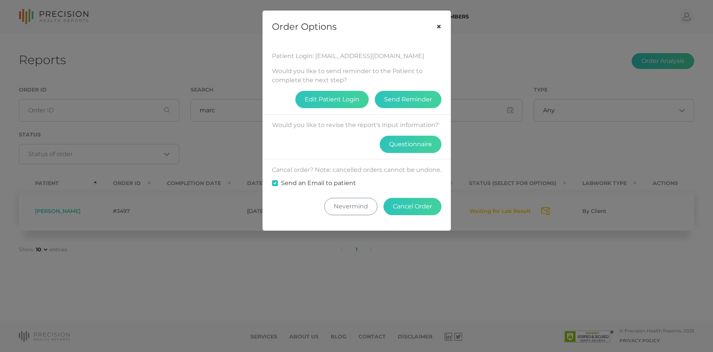 Image resolution: width=713 pixels, height=352 pixels. What do you see at coordinates (318, 183) in the screenshot?
I see `label: Send an Email to patient` at bounding box center [318, 183].